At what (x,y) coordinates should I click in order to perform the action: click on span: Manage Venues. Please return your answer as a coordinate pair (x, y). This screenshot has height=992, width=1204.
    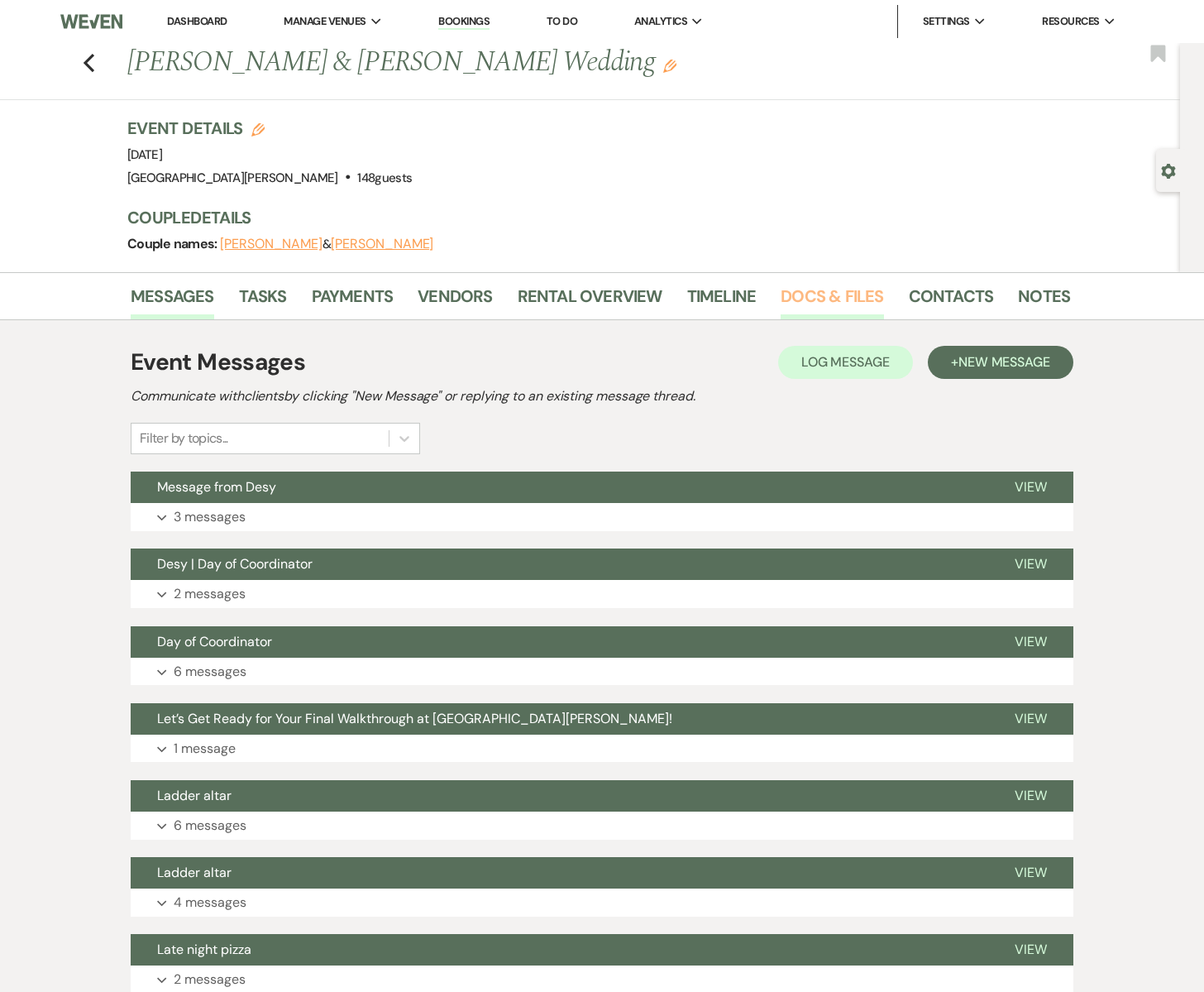
    Looking at the image, I should click on (324, 21).